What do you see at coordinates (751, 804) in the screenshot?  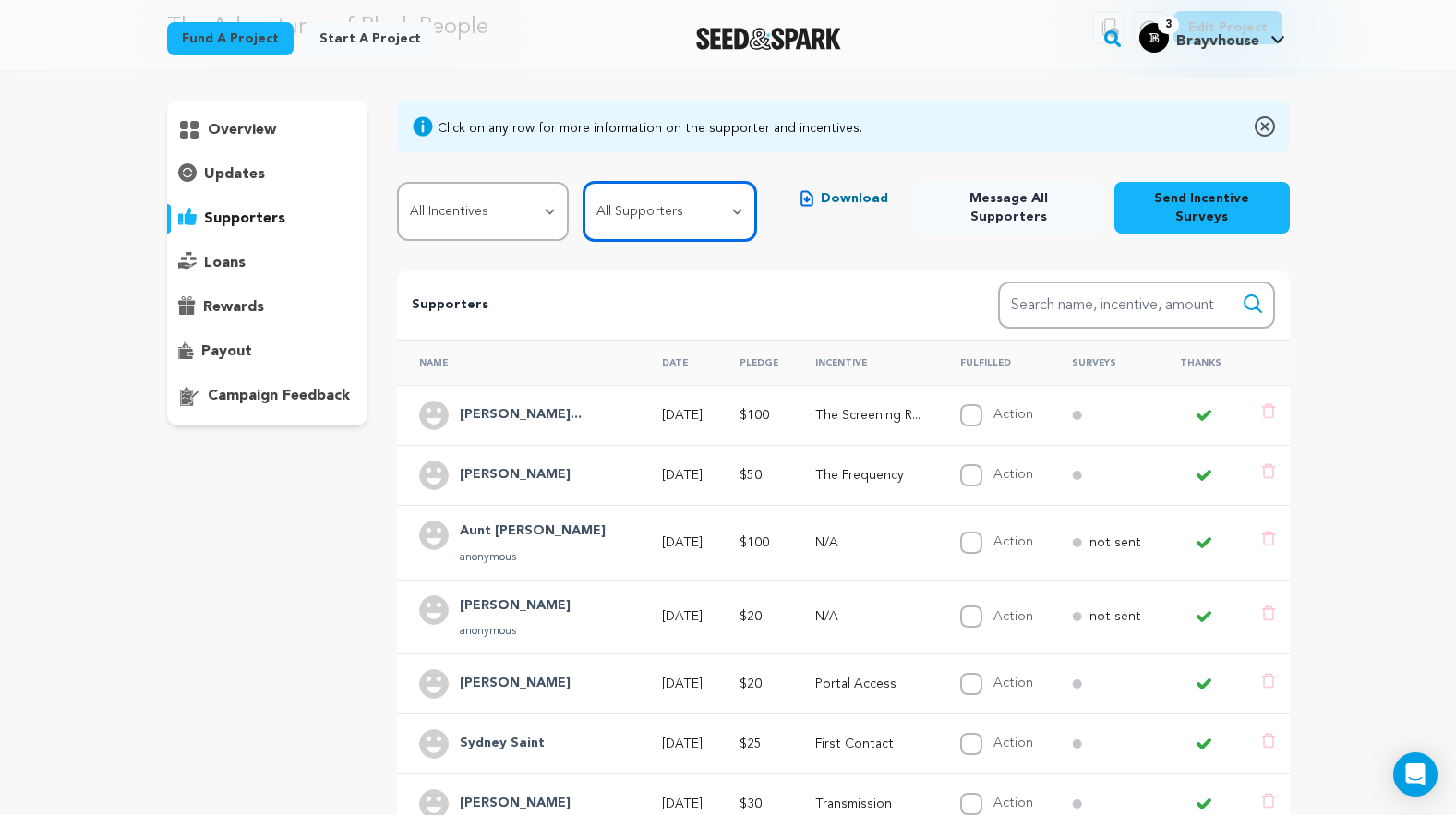 I see `span: $30` at bounding box center [751, 804].